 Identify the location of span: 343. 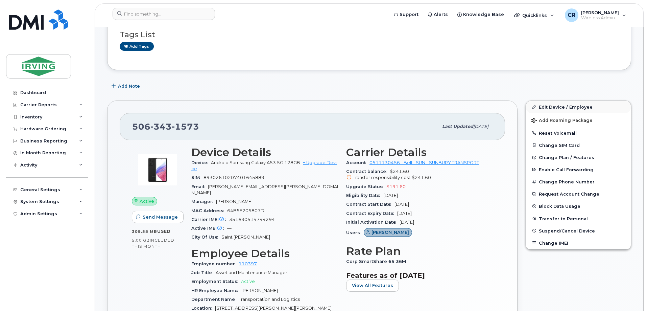
(161, 126).